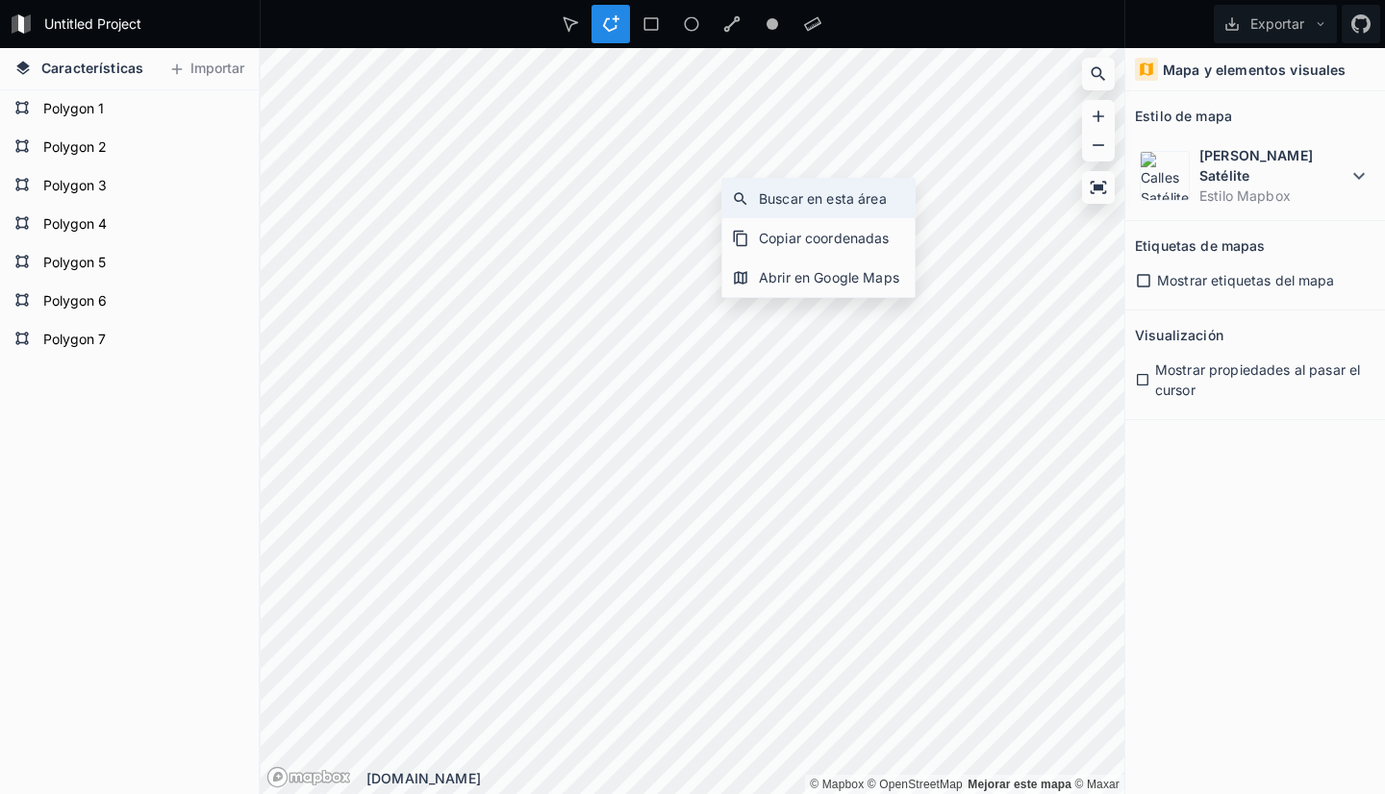 The height and width of the screenshot is (794, 1385). What do you see at coordinates (309, 777) in the screenshot?
I see `a: Logotipo de Mapbox` at bounding box center [309, 777].